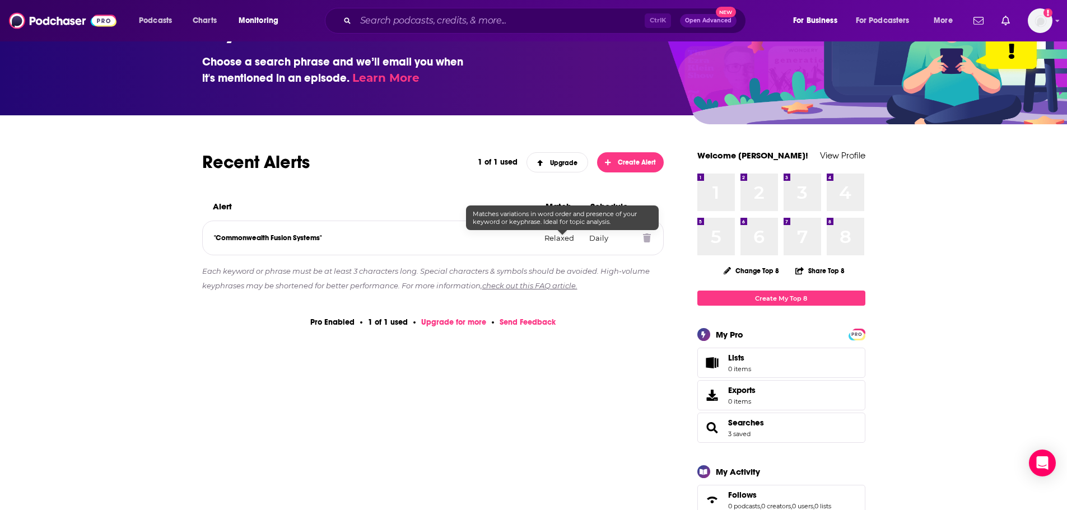 This screenshot has height=510, width=1067. What do you see at coordinates (375, 238) in the screenshot?
I see `p: "Commonwealth Fusion Systems"` at bounding box center [375, 238].